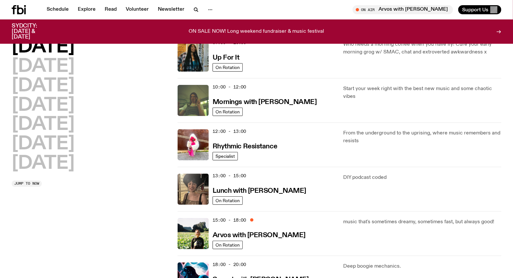 The width and height of the screenshot is (513, 278). I want to click on a: Ify - a Brown Skin girl with black braided twists, looking up to the side with her tongue stickin..., so click(193, 56).